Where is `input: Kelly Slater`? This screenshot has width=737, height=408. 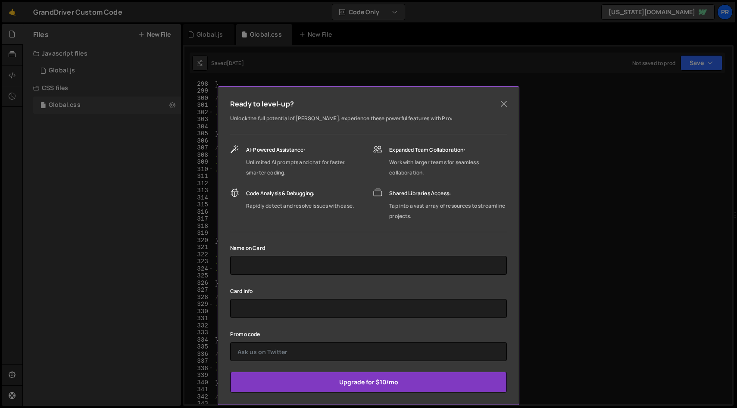
input: Kelly Slater is located at coordinates (368, 265).